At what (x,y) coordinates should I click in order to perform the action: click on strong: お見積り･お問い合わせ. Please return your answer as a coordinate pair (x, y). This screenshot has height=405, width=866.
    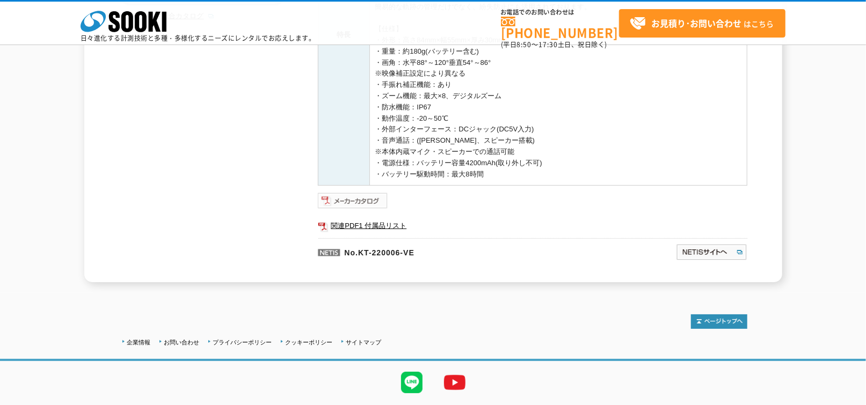
    Looking at the image, I should click on (696, 23).